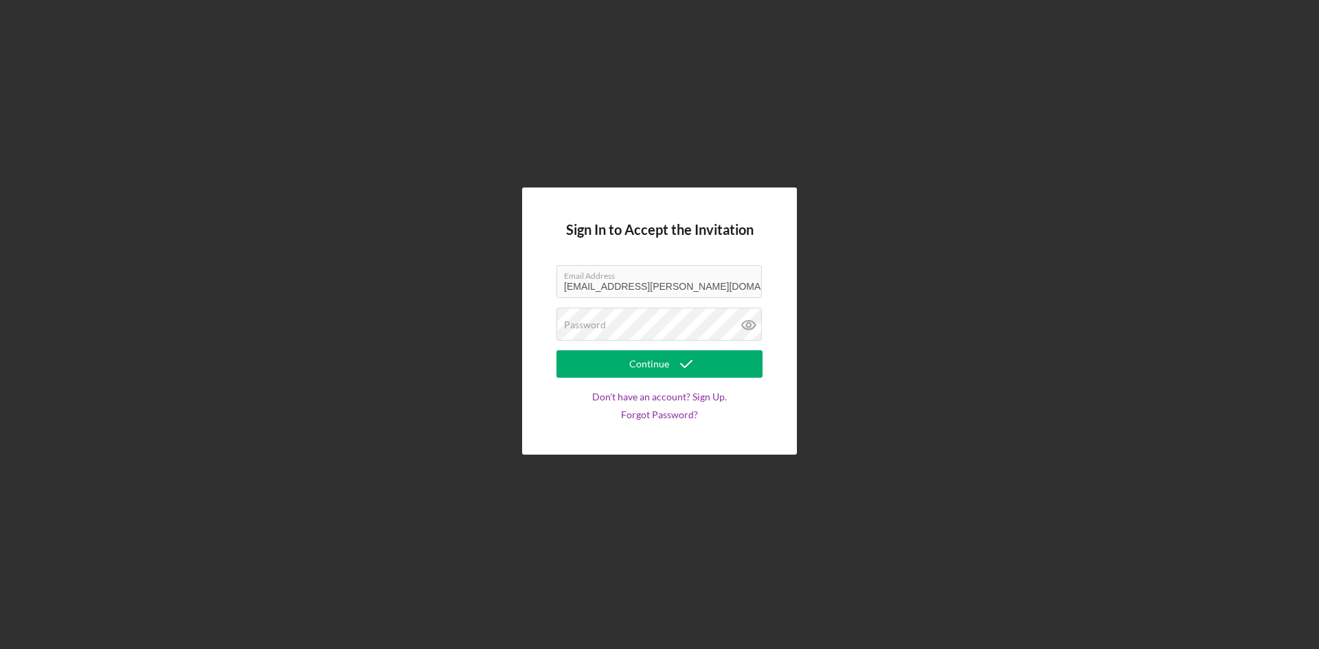 The image size is (1319, 649). What do you see at coordinates (660, 229) in the screenshot?
I see `h4: Sign In to Accept the Invitation` at bounding box center [660, 229].